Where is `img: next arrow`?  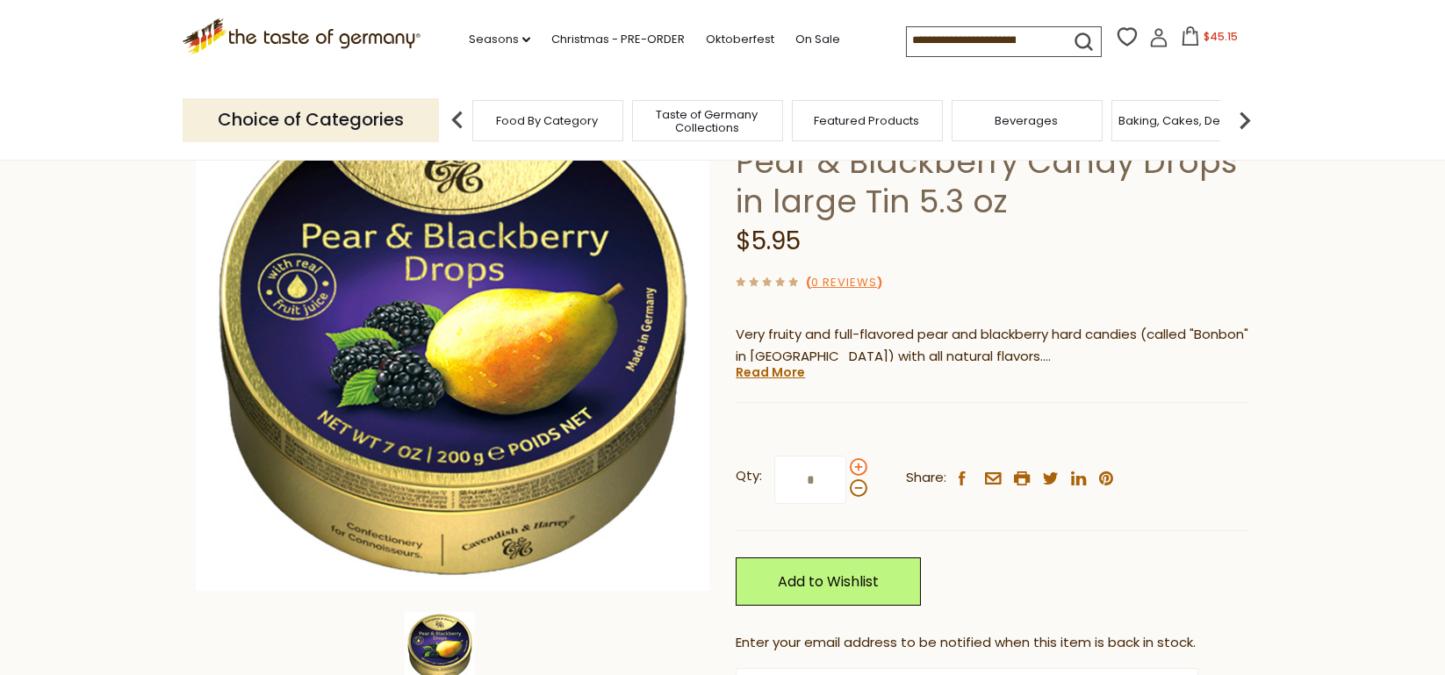 img: next arrow is located at coordinates (1244, 120).